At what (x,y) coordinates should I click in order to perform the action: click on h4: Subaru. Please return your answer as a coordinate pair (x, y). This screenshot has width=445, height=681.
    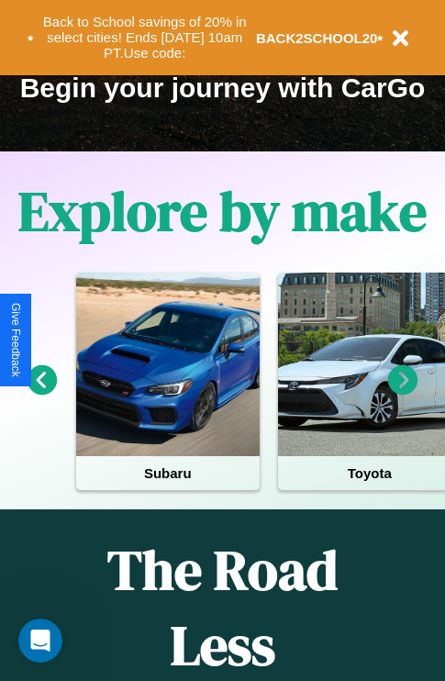
    Looking at the image, I should click on (168, 472).